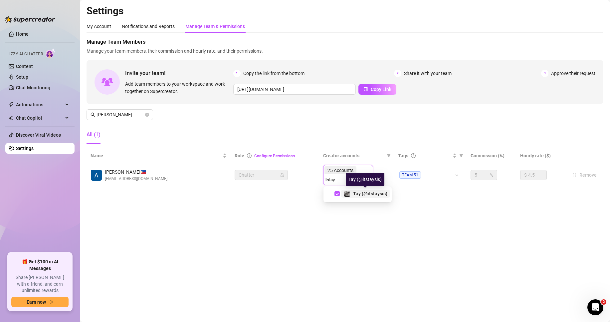 The width and height of the screenshot is (610, 322). What do you see at coordinates (36, 302) in the screenshot?
I see `span: Earn now` at bounding box center [36, 302].